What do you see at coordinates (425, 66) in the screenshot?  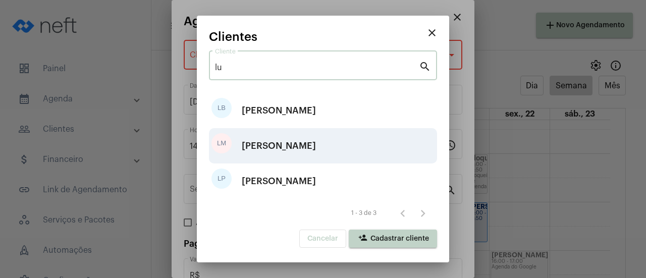 I see `mat-icon: search` at bounding box center [425, 66].